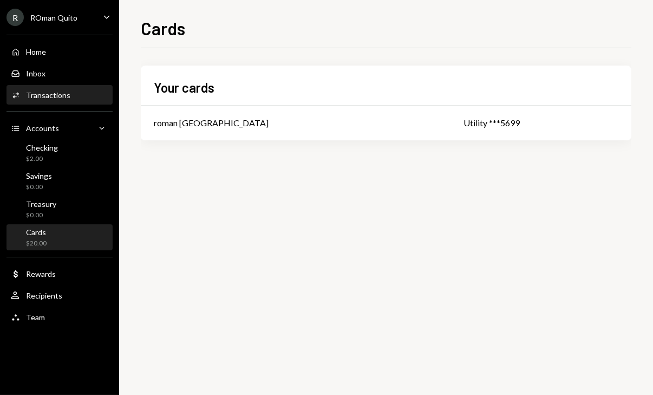  What do you see at coordinates (60, 95) in the screenshot?
I see `a: Transactions` at bounding box center [60, 95].